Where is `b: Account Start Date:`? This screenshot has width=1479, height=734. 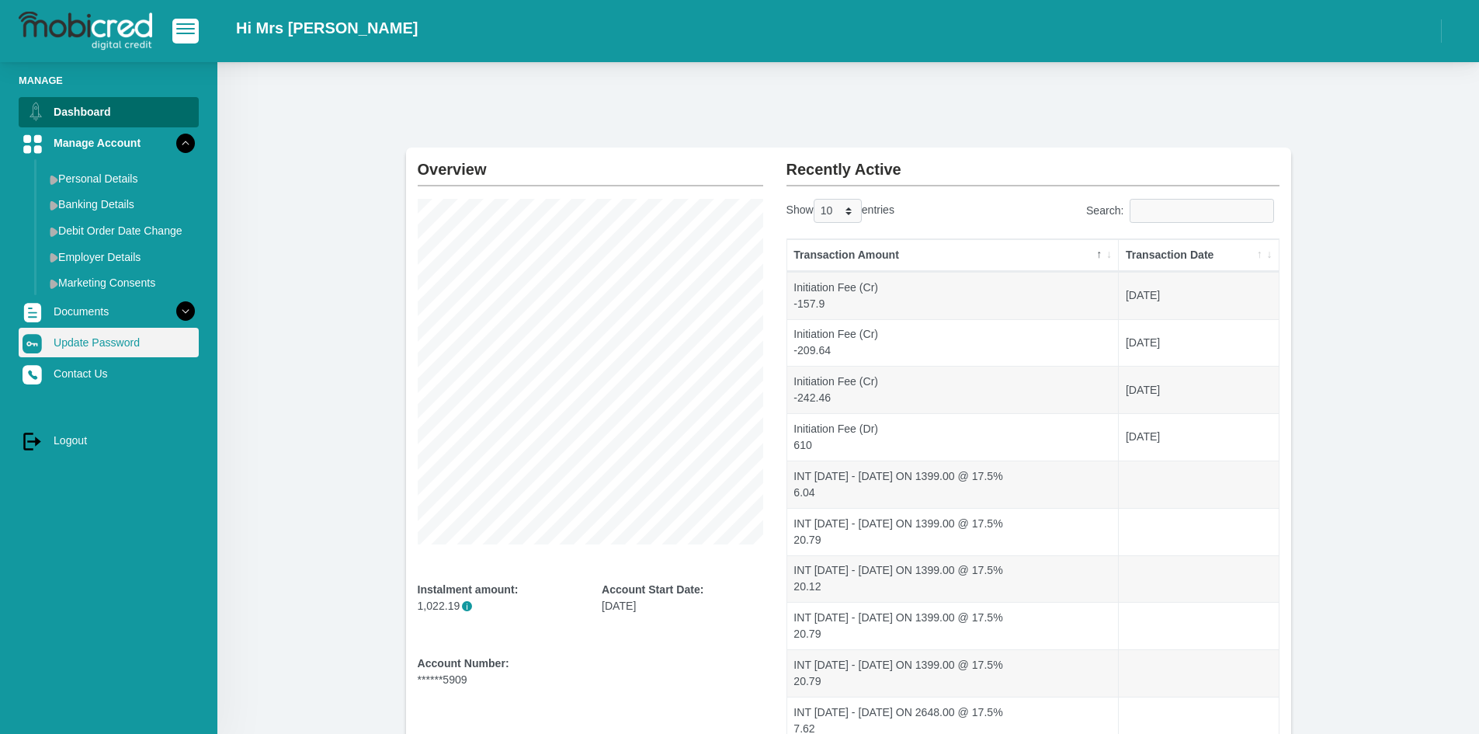 b: Account Start Date: is located at coordinates (652, 589).